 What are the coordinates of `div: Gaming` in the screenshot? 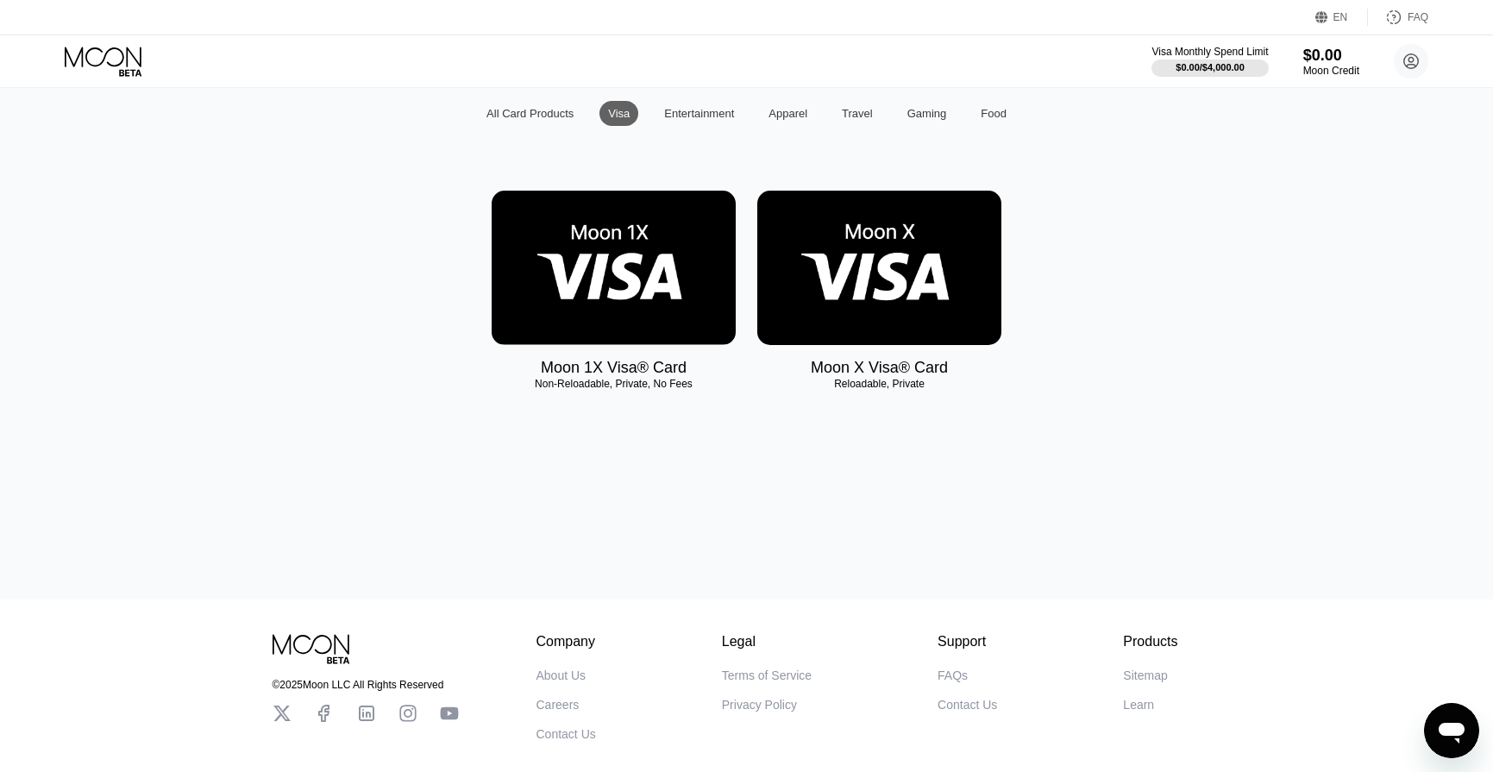 It's located at (927, 113).